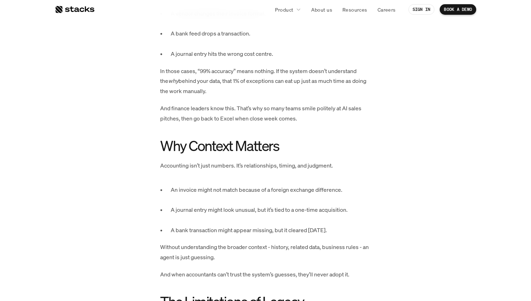 The image size is (531, 301). I want to click on p: A journal entry hits the wrong cost centre., so click(271, 54).